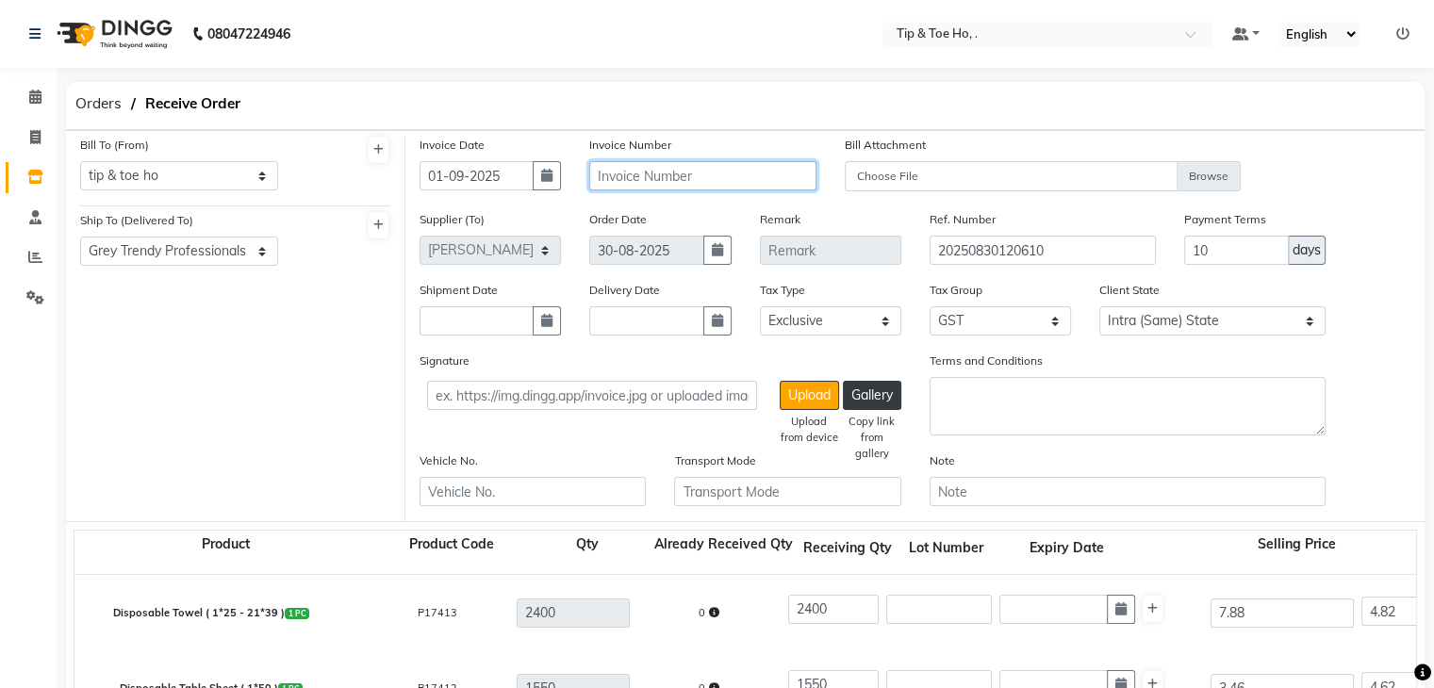 This screenshot has height=688, width=1434. Describe the element at coordinates (942, 461) in the screenshot. I see `label: Note` at that location.